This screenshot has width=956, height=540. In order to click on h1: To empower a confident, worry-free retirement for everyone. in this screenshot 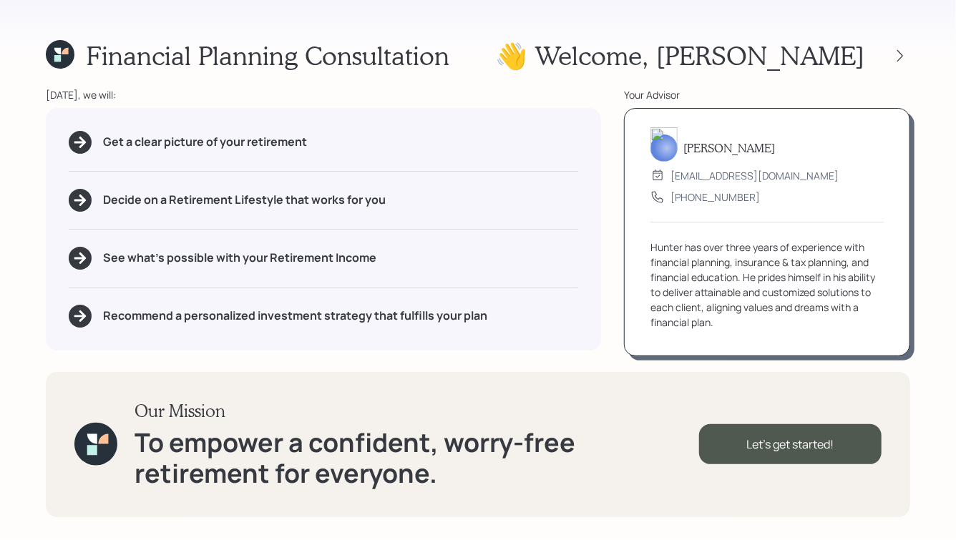, I will do `click(417, 458)`.